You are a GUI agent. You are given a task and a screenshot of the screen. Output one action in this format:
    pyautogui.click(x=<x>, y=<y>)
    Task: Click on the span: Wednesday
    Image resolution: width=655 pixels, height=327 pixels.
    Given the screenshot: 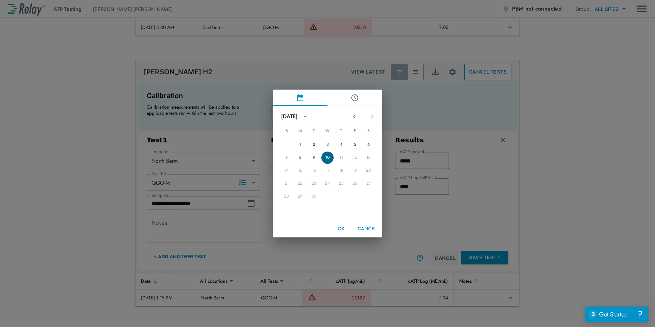 What is the action you would take?
    pyautogui.click(x=327, y=131)
    